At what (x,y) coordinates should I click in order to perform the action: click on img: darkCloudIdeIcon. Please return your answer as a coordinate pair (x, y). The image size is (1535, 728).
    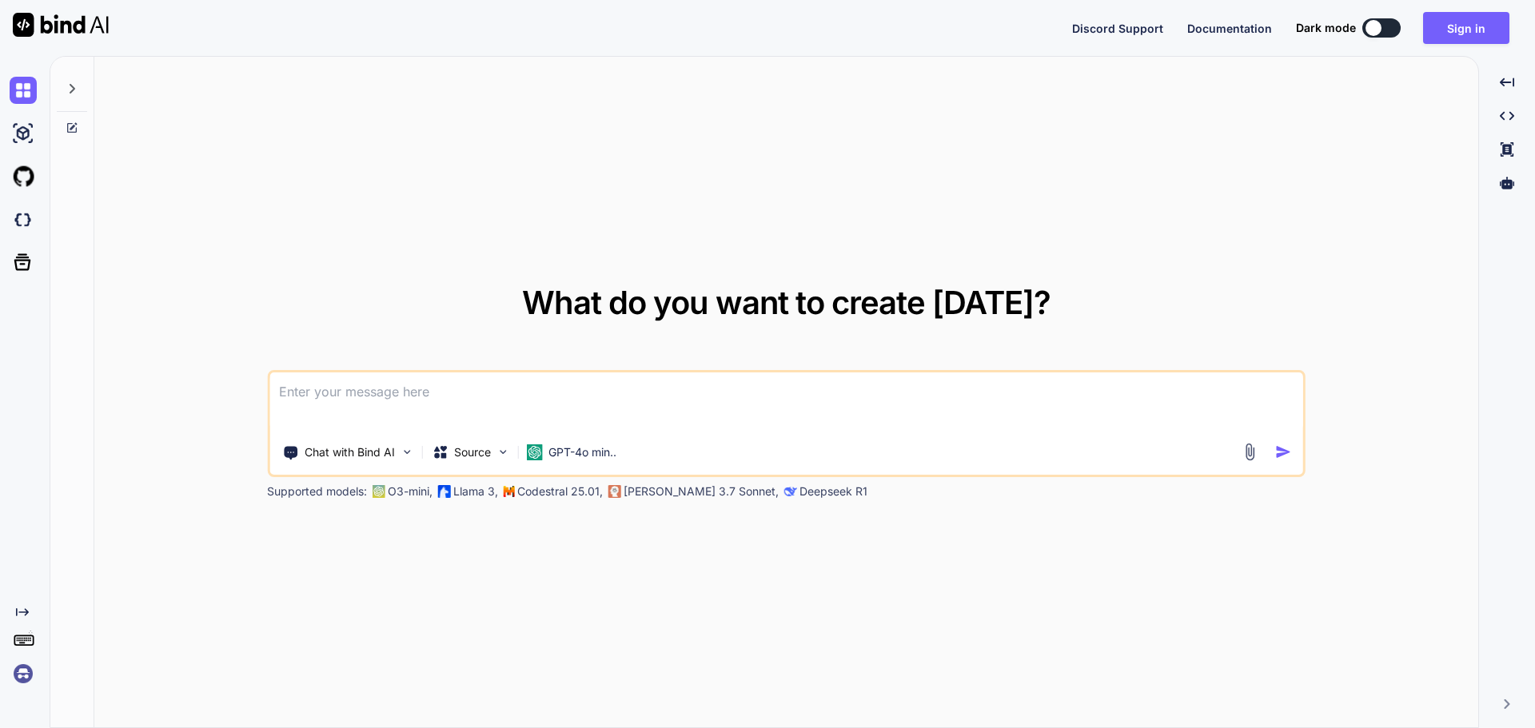
    Looking at the image, I should click on (23, 220).